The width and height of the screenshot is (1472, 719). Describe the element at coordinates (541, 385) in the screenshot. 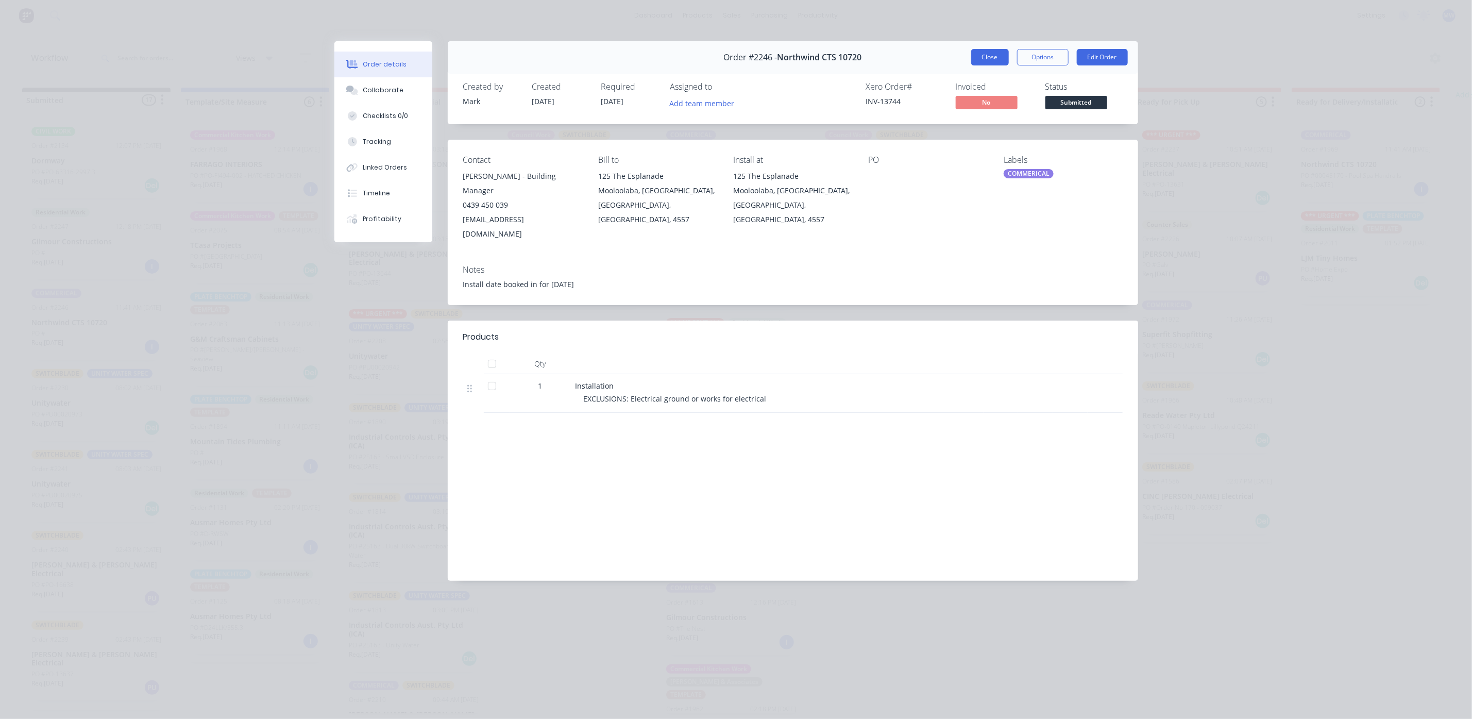

I see `span: 1` at that location.